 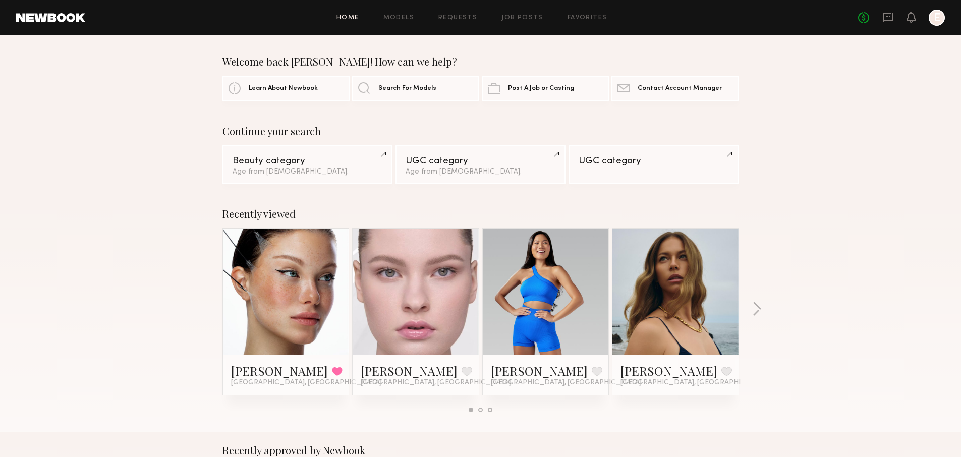 I want to click on div: Beauty category, so click(x=307, y=161).